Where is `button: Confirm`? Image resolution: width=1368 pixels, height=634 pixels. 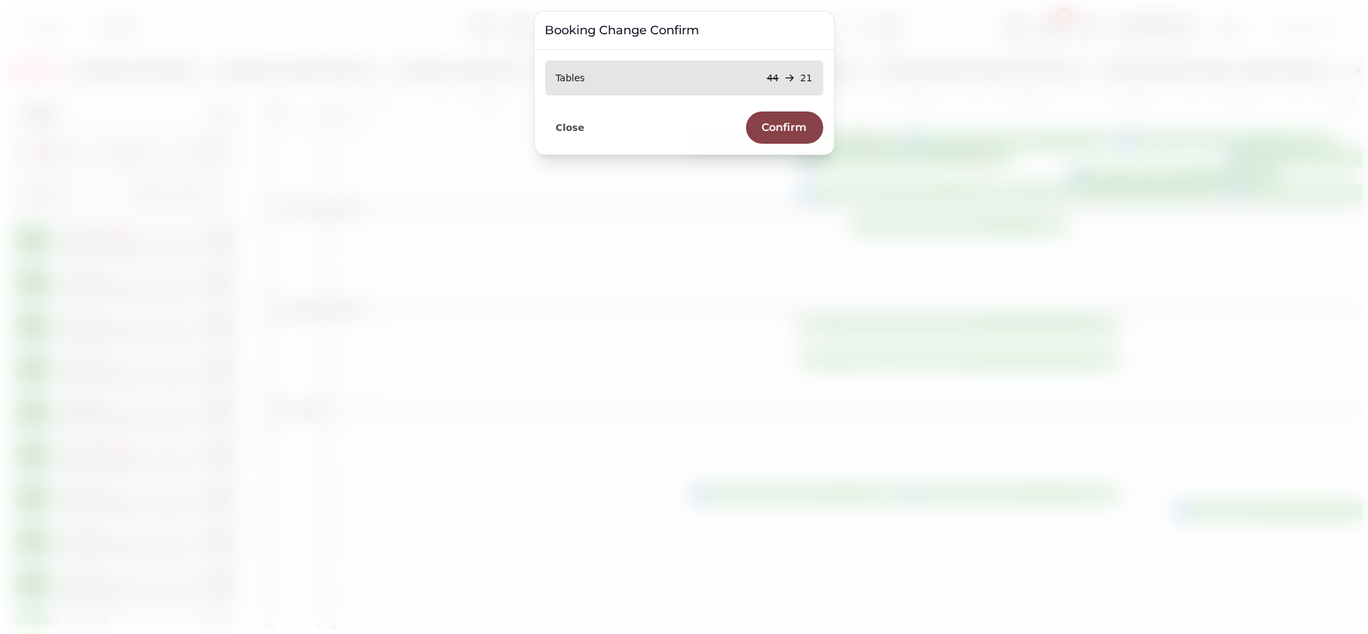 button: Confirm is located at coordinates (784, 128).